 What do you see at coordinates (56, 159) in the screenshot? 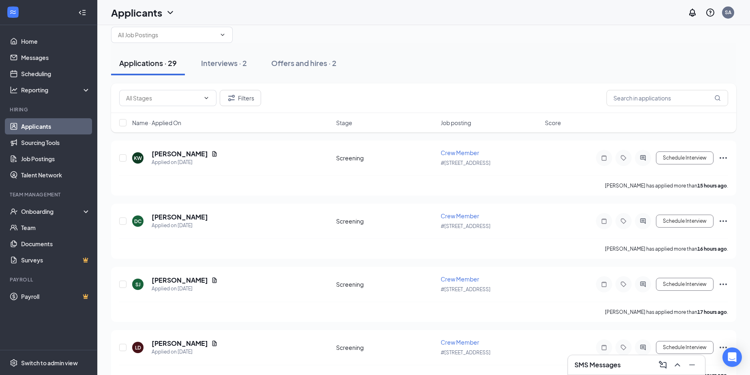
I see `a: Job Postings` at bounding box center [56, 159].